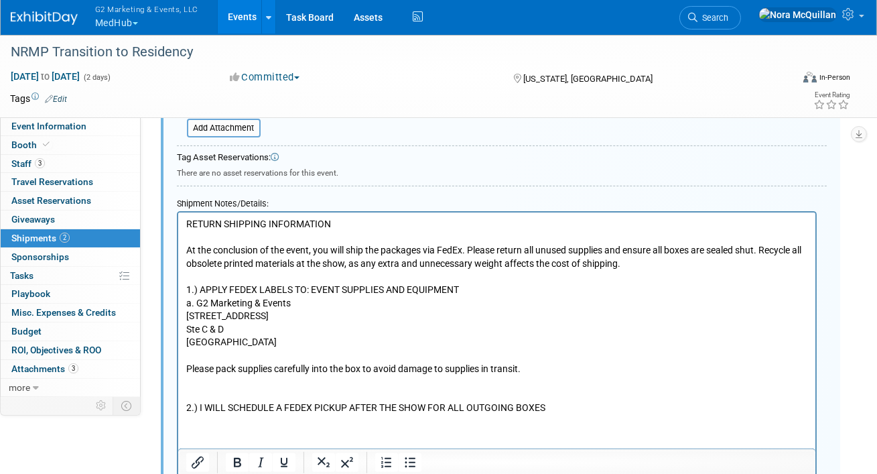 Image resolution: width=877 pixels, height=474 pixels. Describe the element at coordinates (51, 200) in the screenshot. I see `span: Asset Reservations` at that location.